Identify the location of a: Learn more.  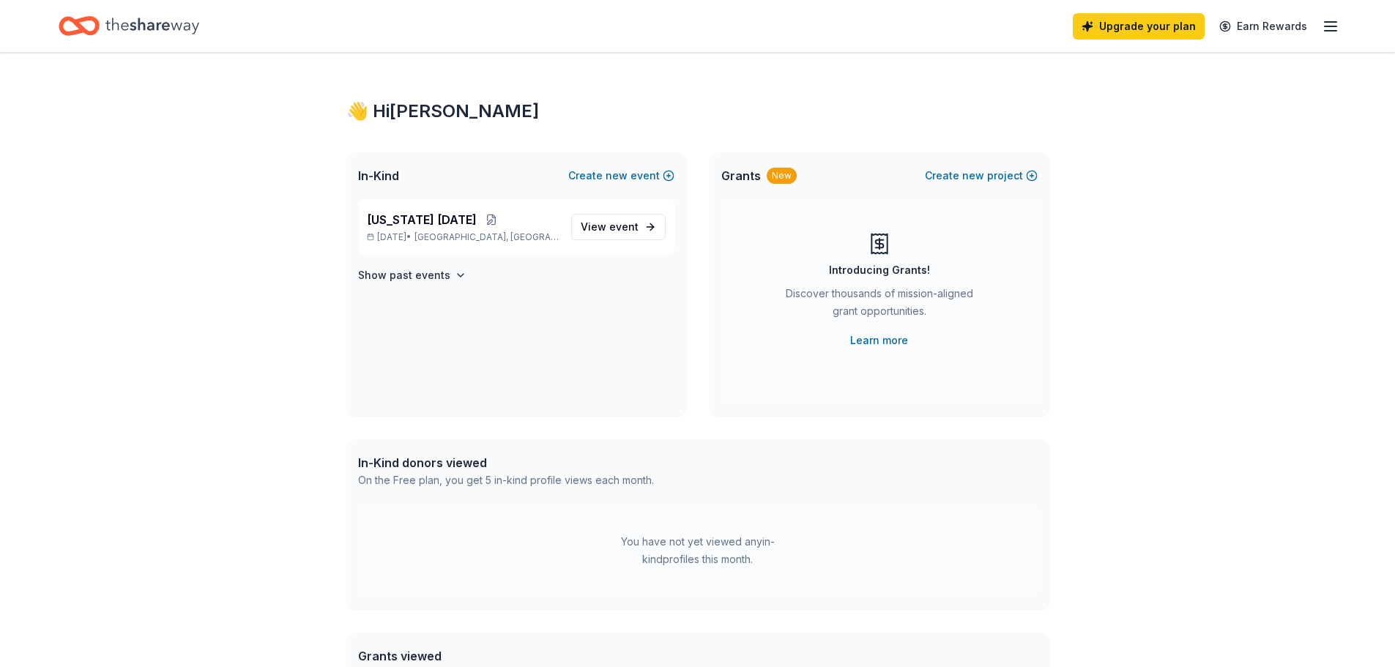
(878, 340).